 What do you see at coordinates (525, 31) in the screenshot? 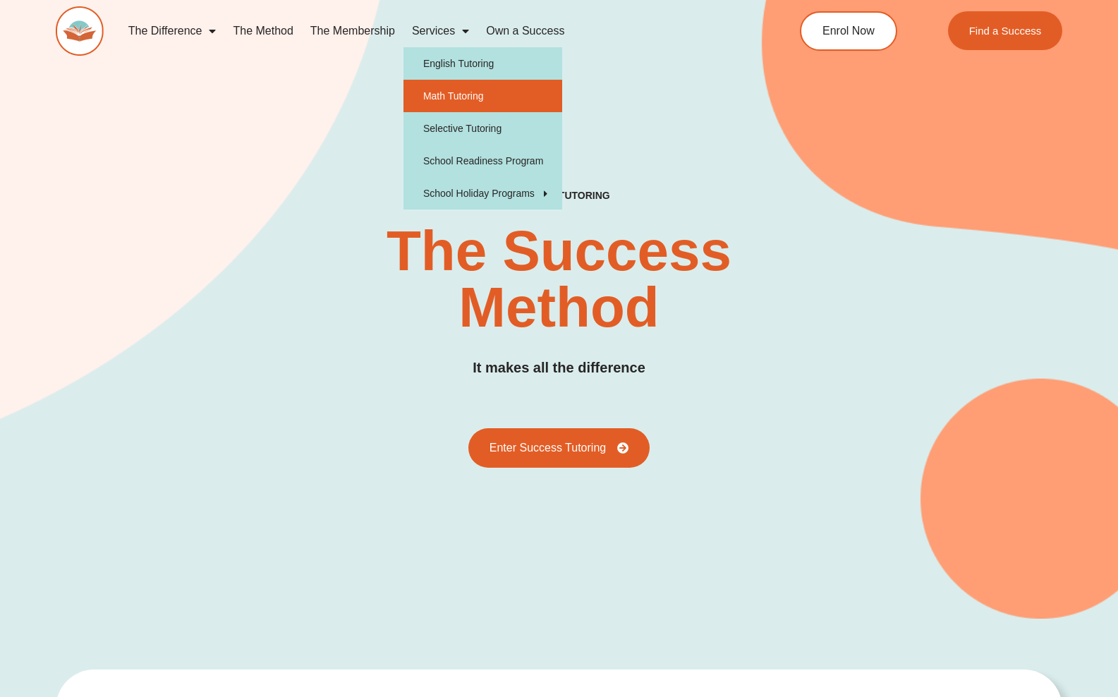
I see `a: Own a Success` at bounding box center [525, 31].